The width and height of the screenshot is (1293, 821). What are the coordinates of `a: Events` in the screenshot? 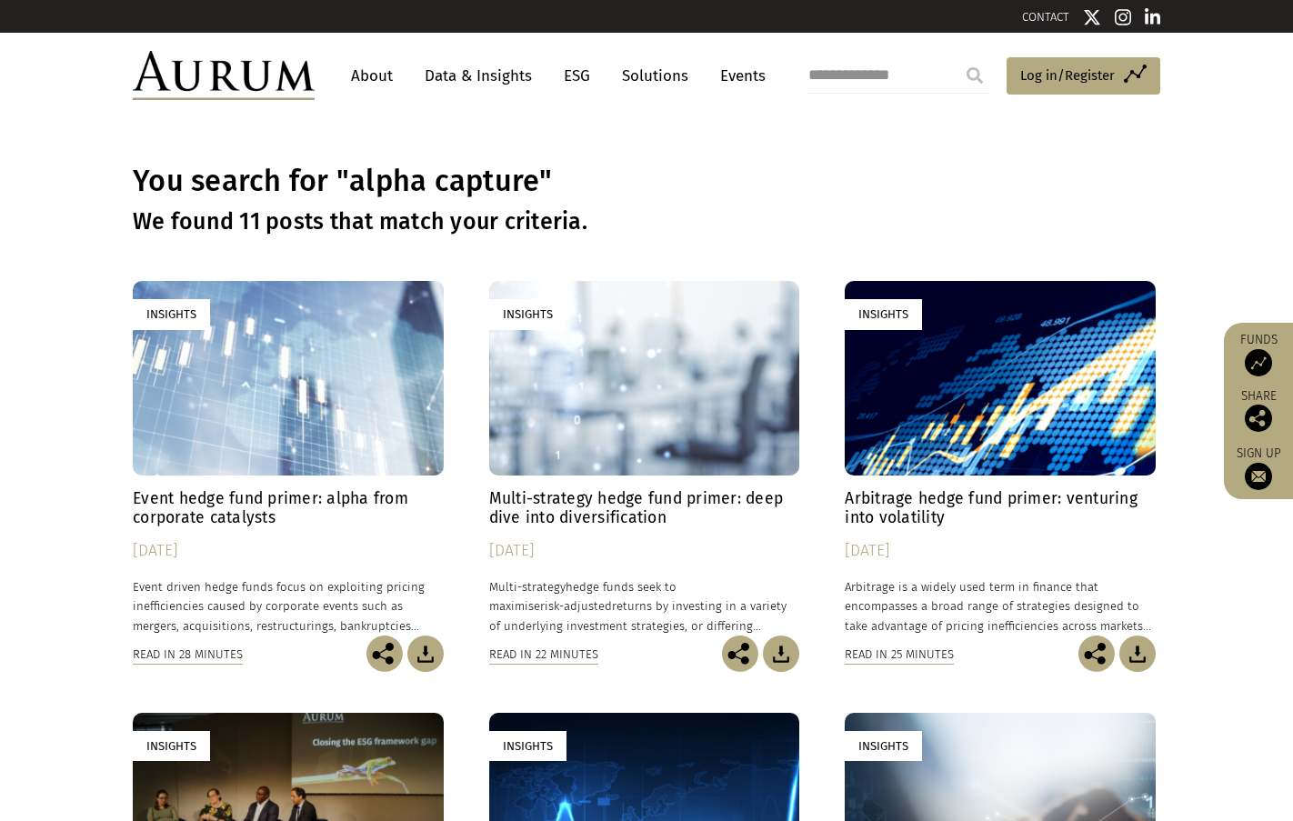 It's located at (738, 75).